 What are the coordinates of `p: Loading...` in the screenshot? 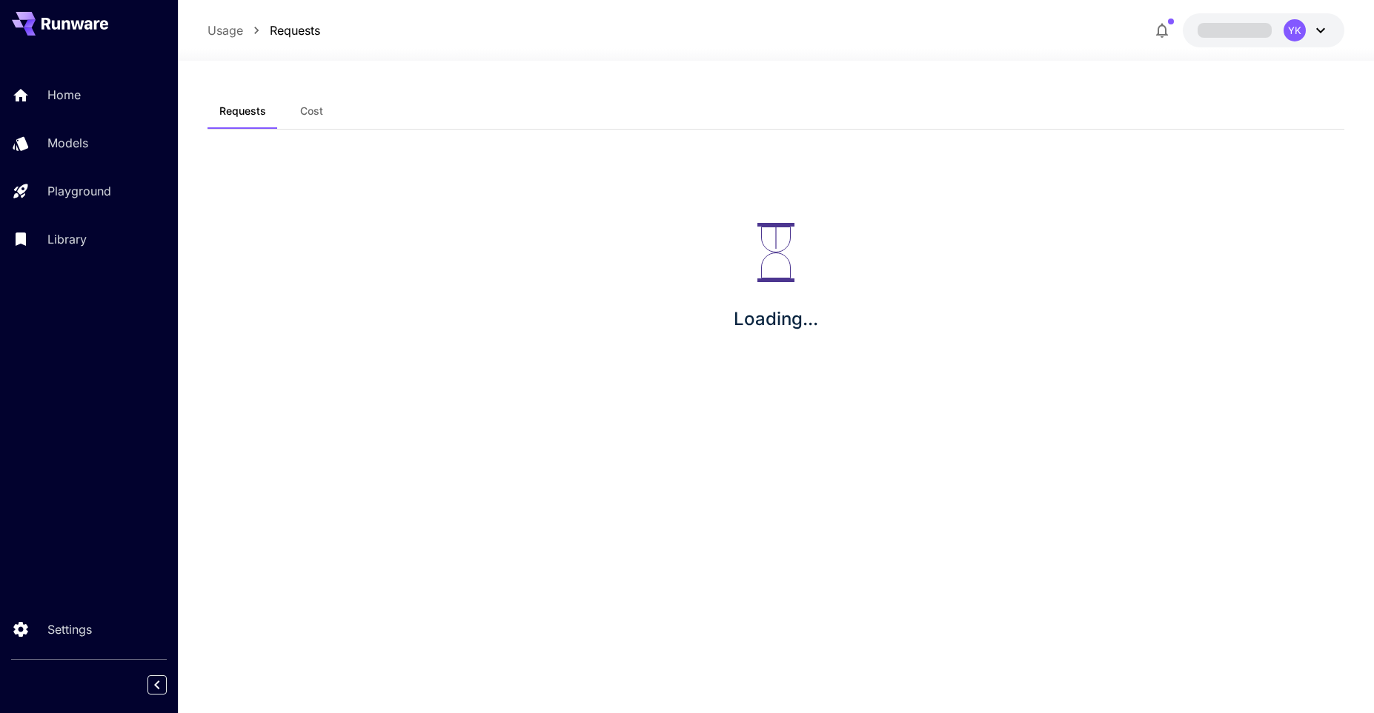 It's located at (776, 319).